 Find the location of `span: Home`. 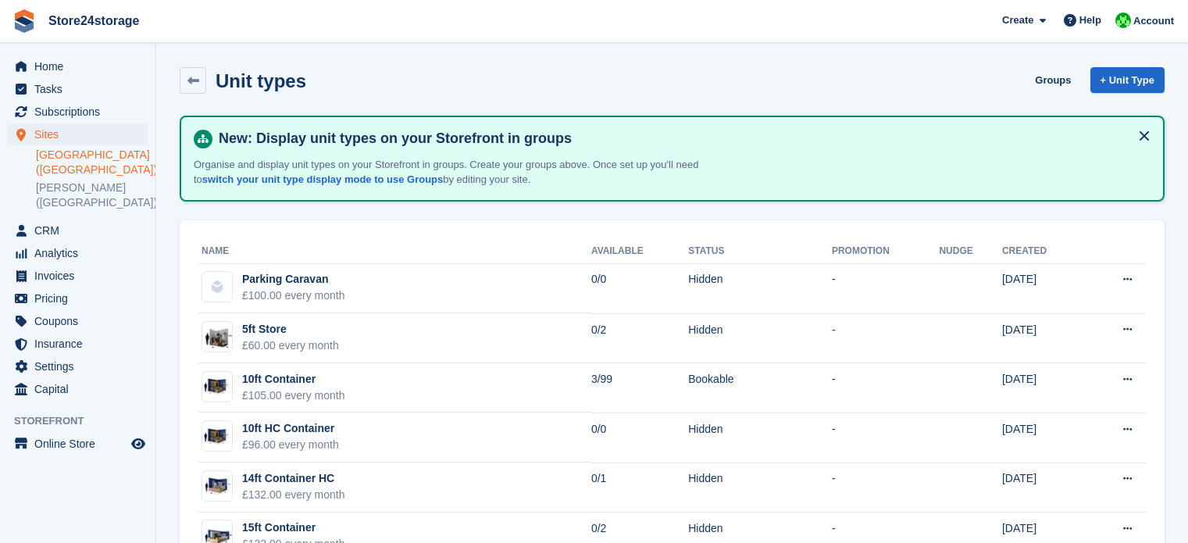

span: Home is located at coordinates (81, 66).